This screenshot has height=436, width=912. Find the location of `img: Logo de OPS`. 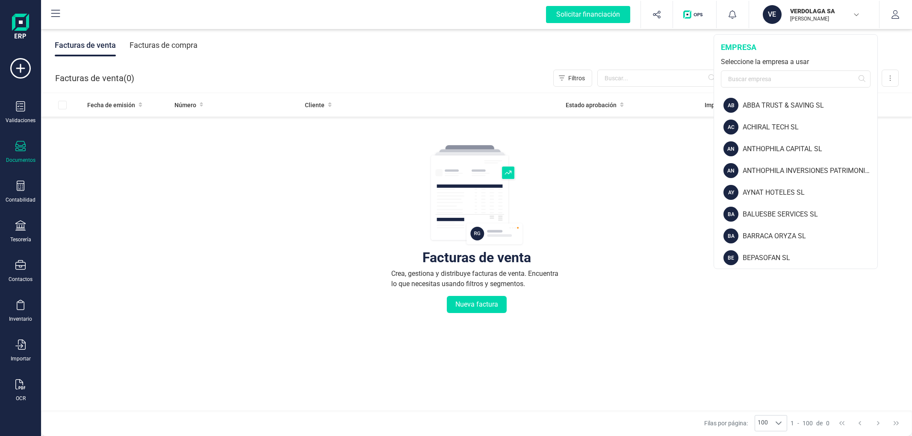

img: Logo de OPS is located at coordinates (694, 15).